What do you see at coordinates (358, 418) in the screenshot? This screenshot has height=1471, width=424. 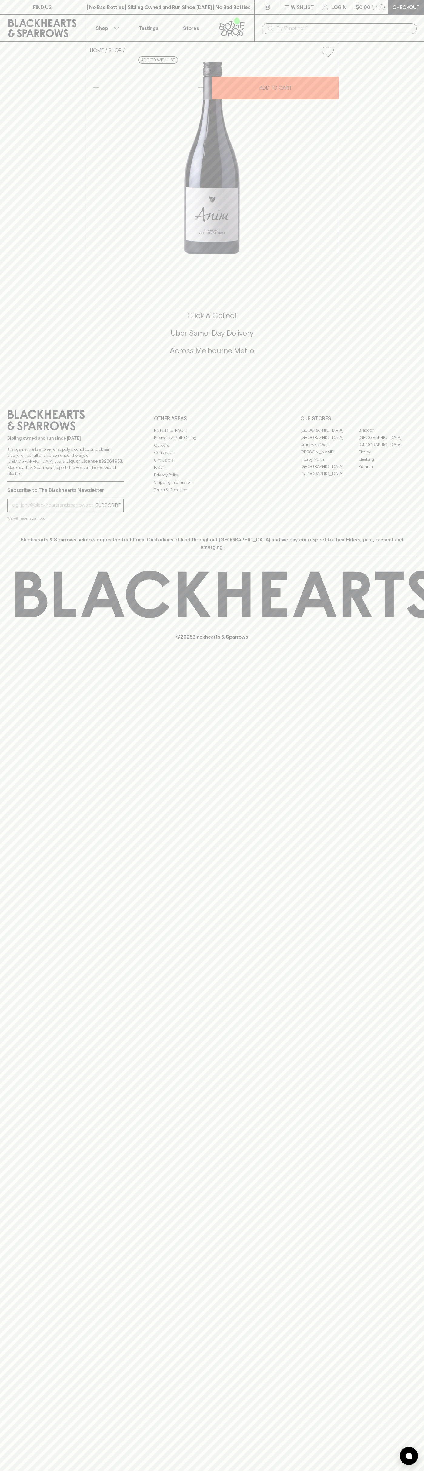 I see `p: OUR STORES` at bounding box center [358, 418].